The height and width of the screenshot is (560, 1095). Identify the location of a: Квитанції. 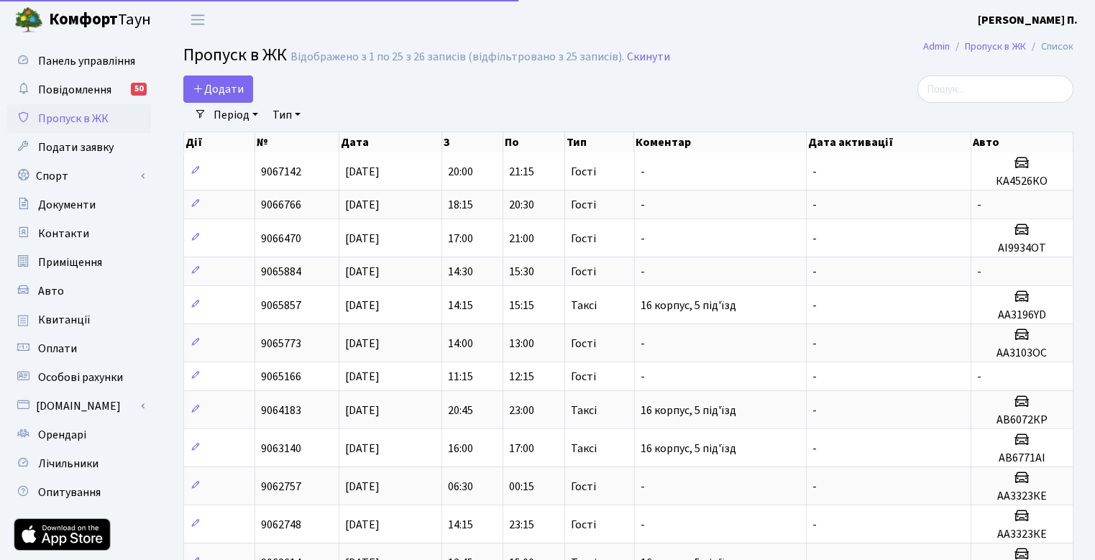
(79, 320).